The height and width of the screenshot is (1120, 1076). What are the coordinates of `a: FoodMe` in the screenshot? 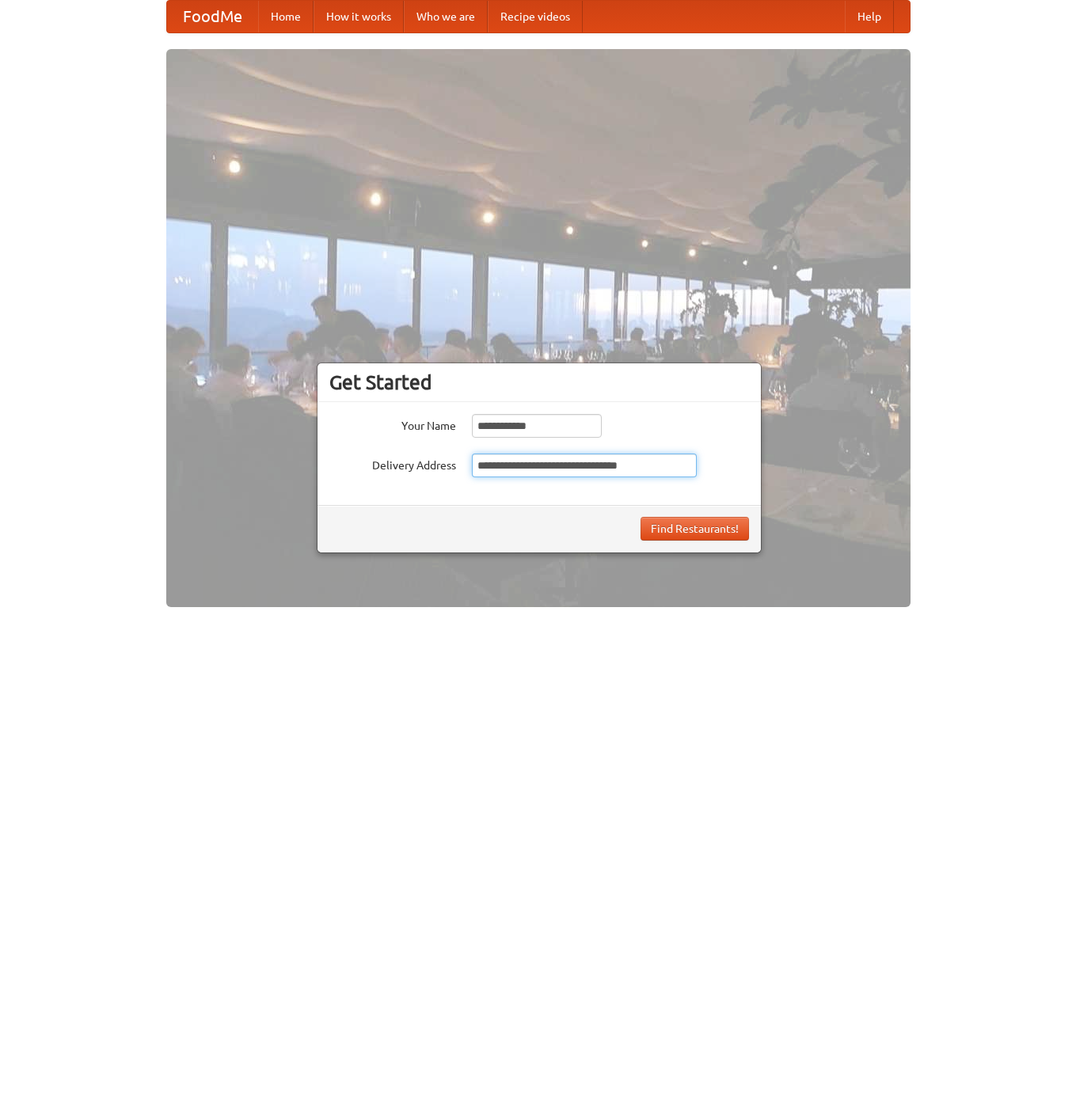 It's located at (212, 16).